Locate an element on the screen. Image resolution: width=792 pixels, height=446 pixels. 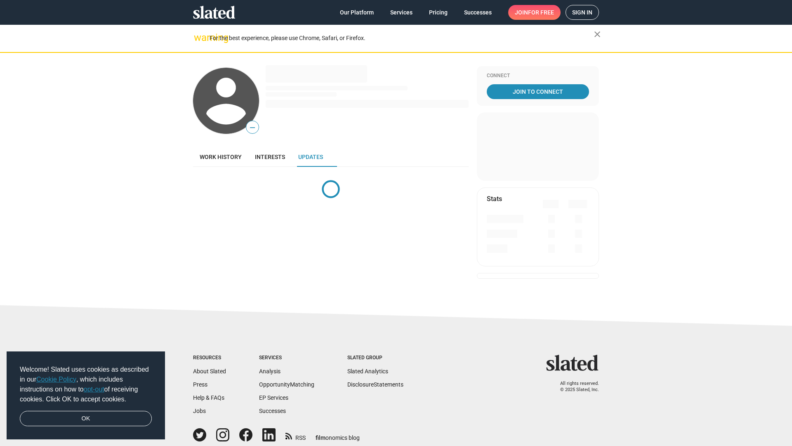
a: About Slated is located at coordinates (210, 371).